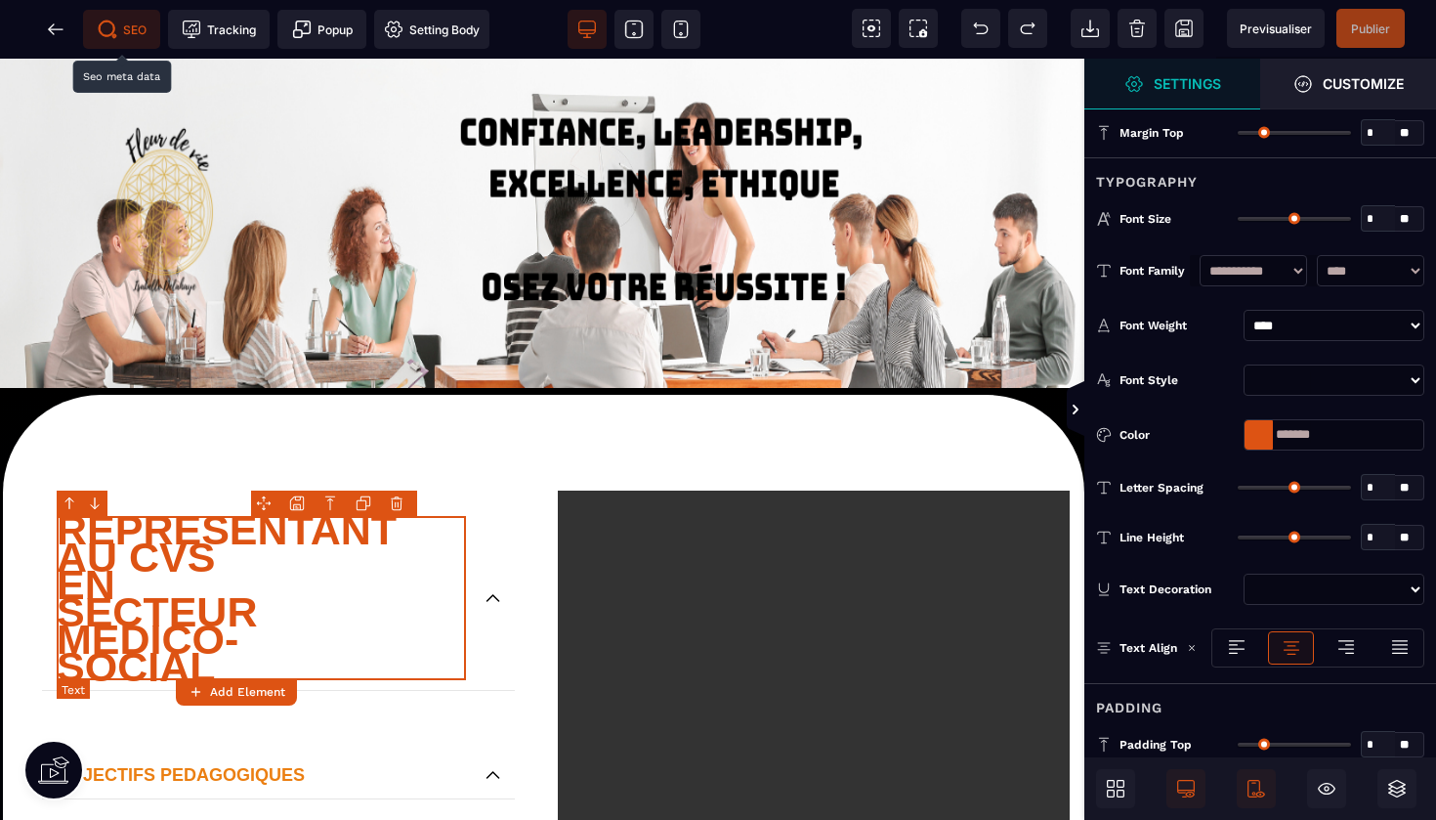 The width and height of the screenshot is (1436, 820). Describe the element at coordinates (1177, 589) in the screenshot. I see `div: Text Decoration` at that location.